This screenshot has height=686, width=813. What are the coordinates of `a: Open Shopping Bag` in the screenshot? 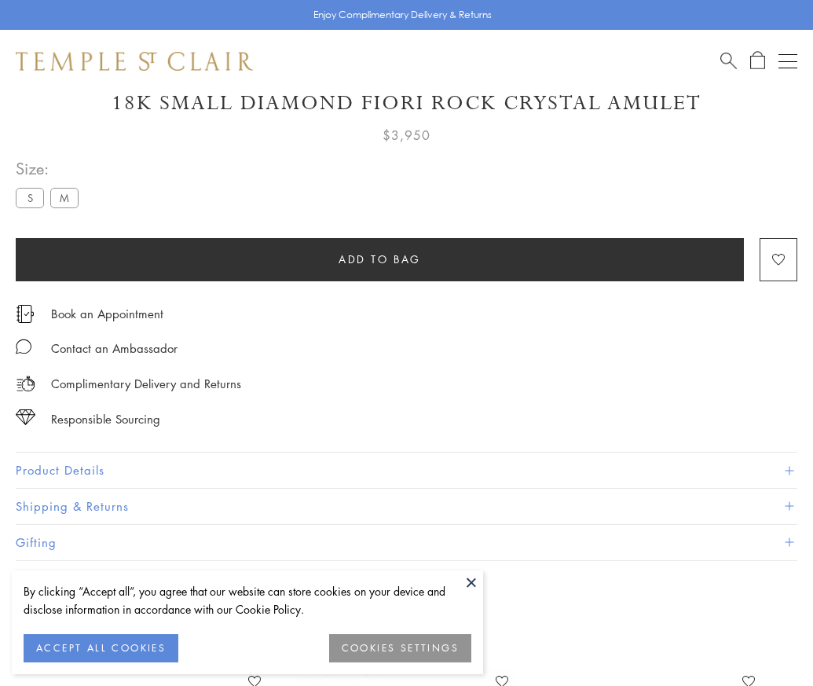 It's located at (757, 60).